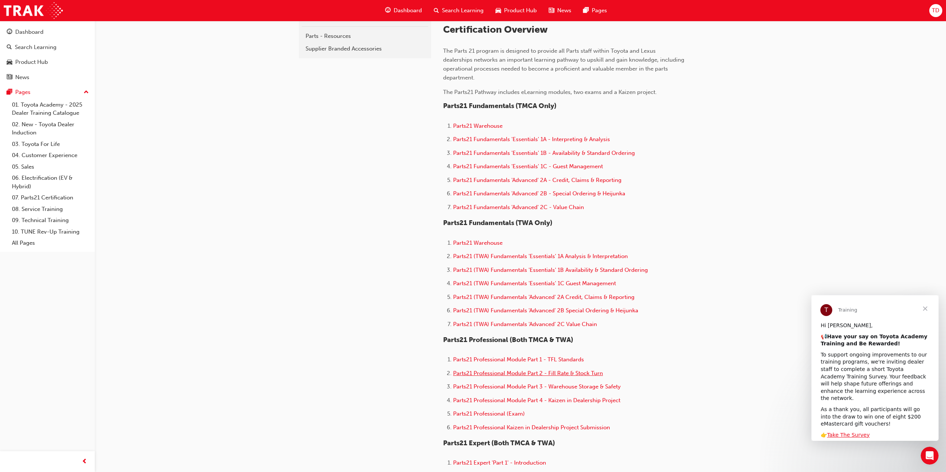  What do you see at coordinates (23, 92) in the screenshot?
I see `div: Pages` at bounding box center [23, 92].